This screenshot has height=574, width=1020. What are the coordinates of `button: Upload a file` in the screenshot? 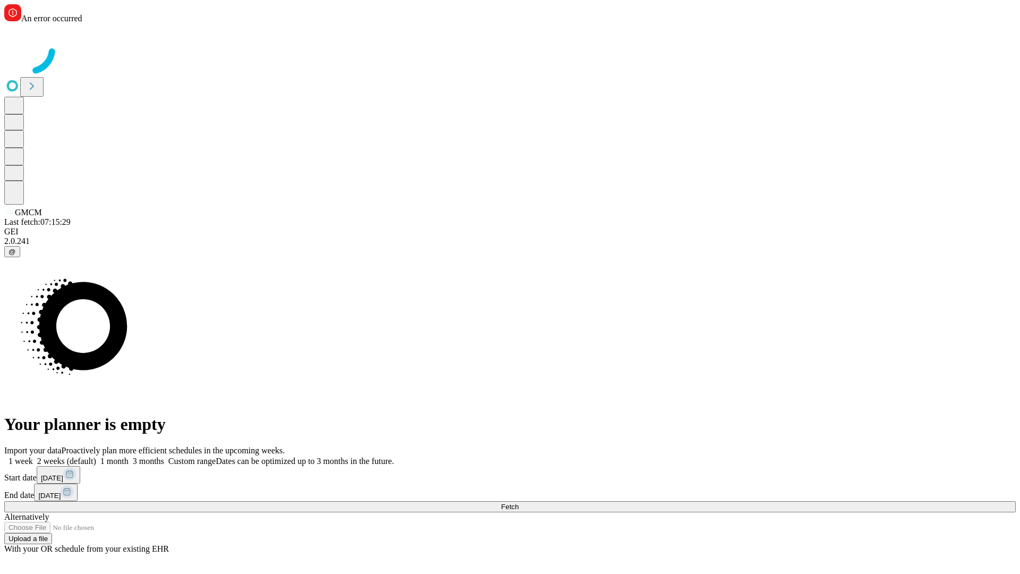 It's located at (28, 538).